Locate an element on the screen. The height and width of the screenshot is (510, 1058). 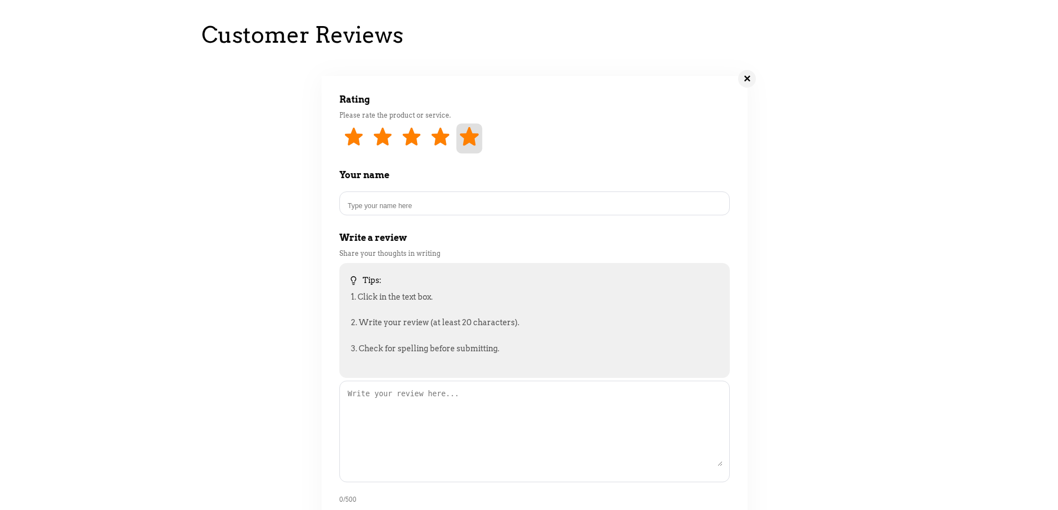
strong: Rating is located at coordinates (354, 99).